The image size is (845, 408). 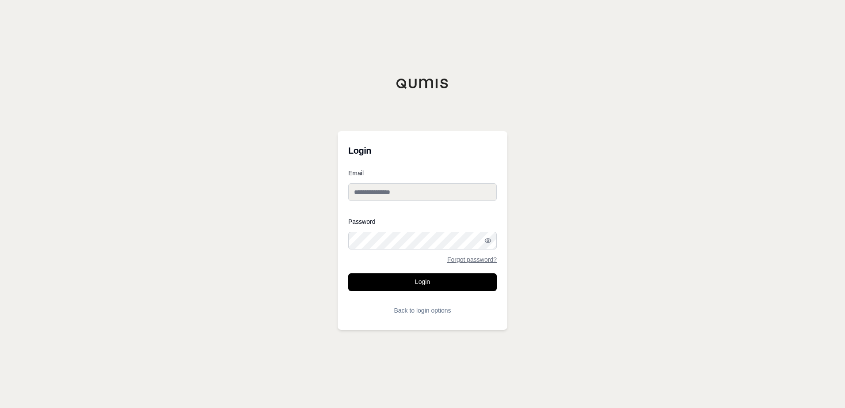 I want to click on label: Email, so click(x=422, y=173).